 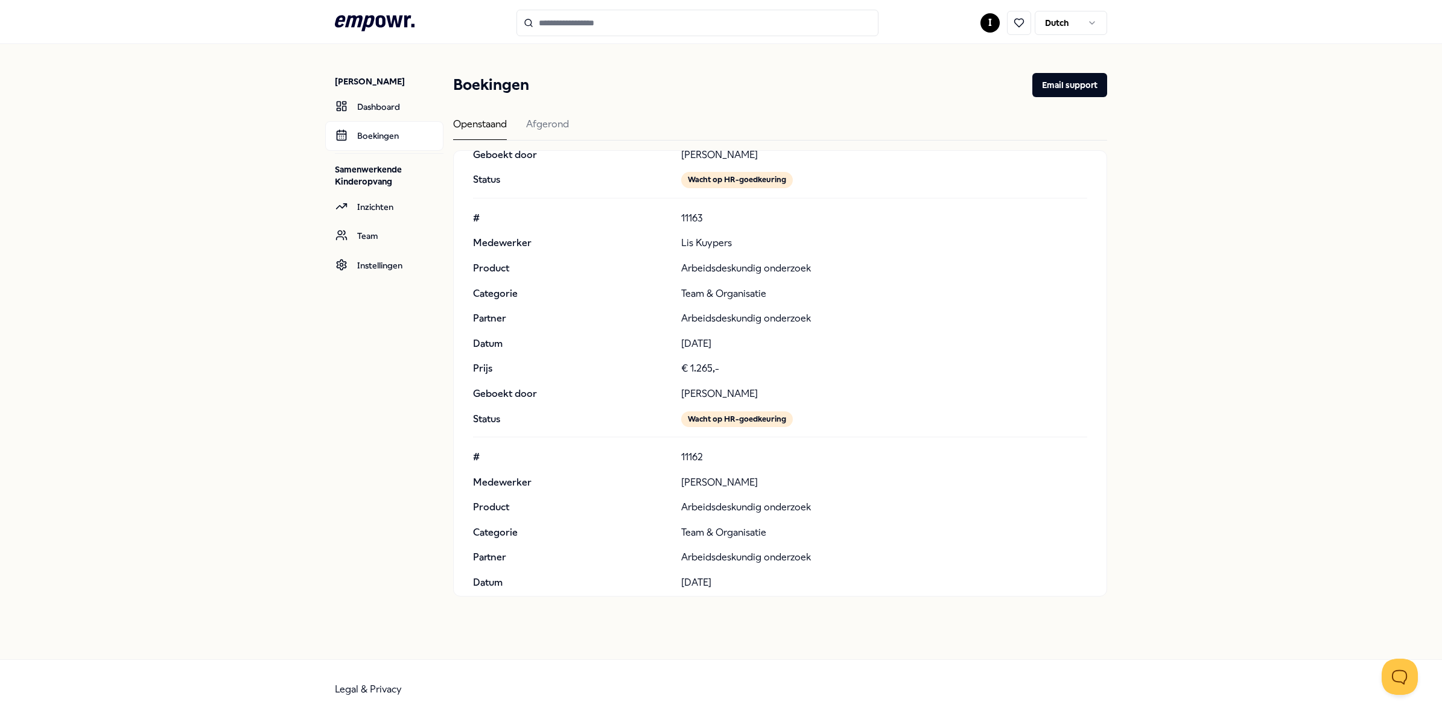 I want to click on input: Search for products, categories or subcategories, so click(x=698, y=23).